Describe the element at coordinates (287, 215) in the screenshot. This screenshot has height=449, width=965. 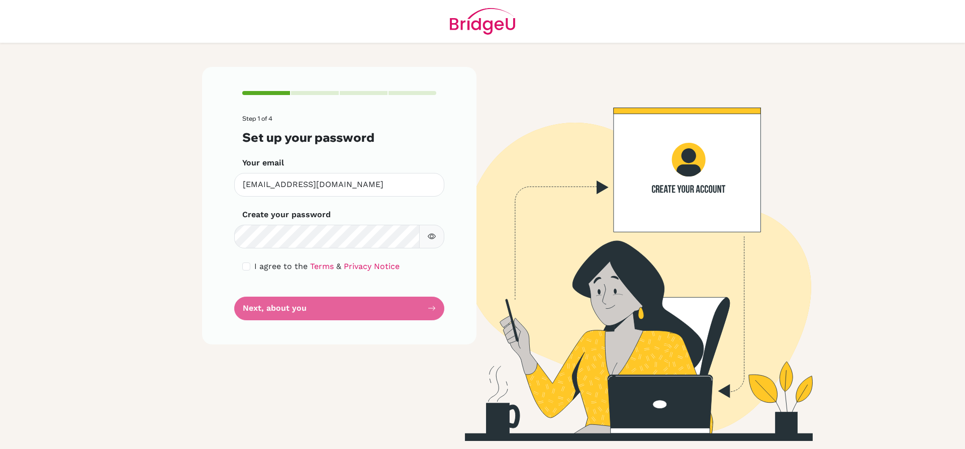
I see `label: Create your password` at that location.